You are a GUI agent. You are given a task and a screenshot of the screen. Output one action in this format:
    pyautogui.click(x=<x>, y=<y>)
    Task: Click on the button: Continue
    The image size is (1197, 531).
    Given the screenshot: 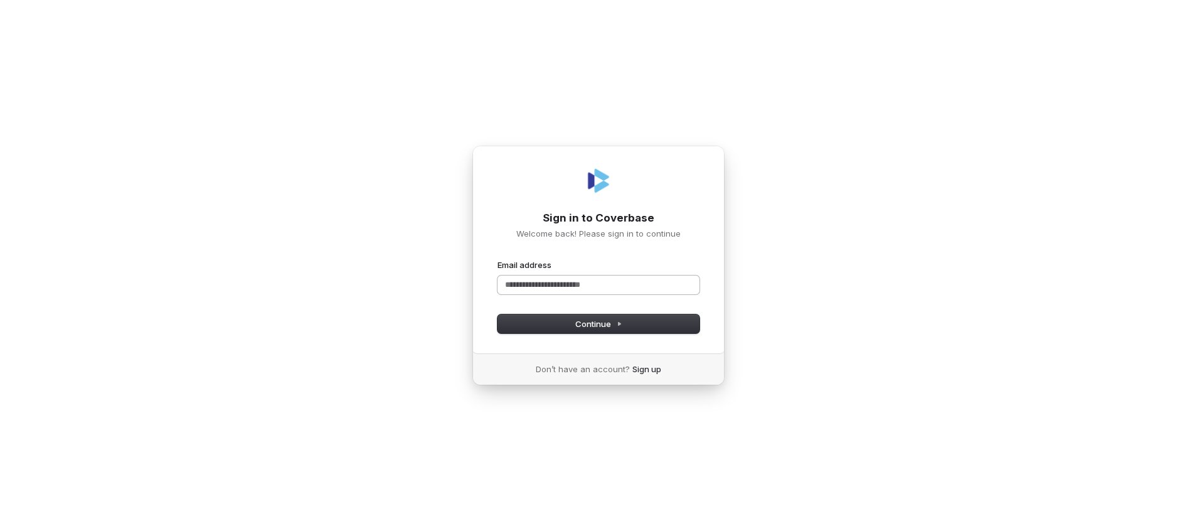 What is the action you would take?
    pyautogui.click(x=598, y=324)
    